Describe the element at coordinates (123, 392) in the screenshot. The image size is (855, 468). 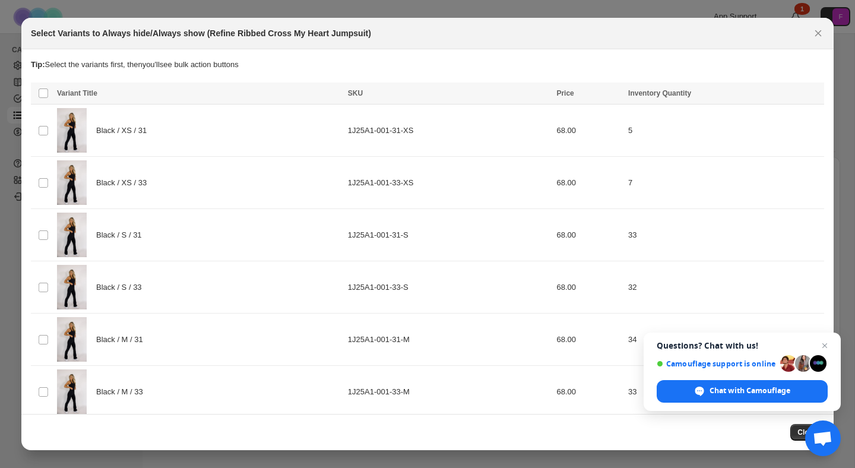
I see `span: Black / M / 33` at that location.